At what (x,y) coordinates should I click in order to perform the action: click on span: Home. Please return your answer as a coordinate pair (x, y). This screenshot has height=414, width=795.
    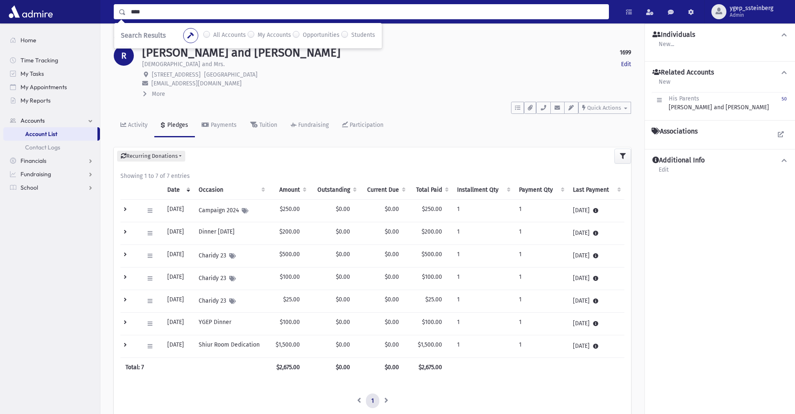
    Looking at the image, I should click on (28, 40).